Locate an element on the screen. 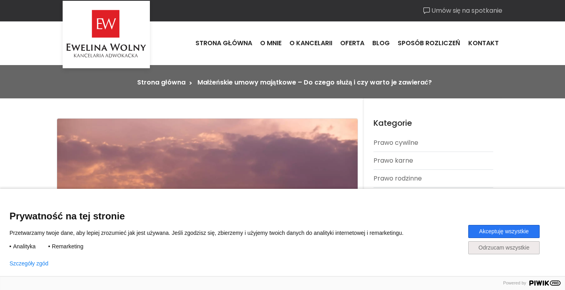  a: Prawo rodzinne is located at coordinates (434, 178).